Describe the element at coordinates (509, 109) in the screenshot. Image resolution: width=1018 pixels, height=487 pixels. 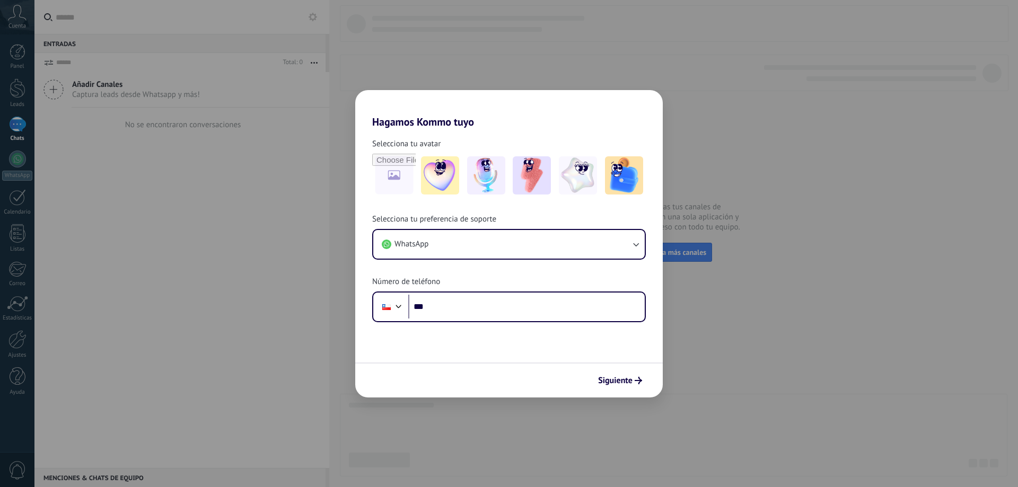
I see `h2: Hagamos Kommo tuyo` at that location.